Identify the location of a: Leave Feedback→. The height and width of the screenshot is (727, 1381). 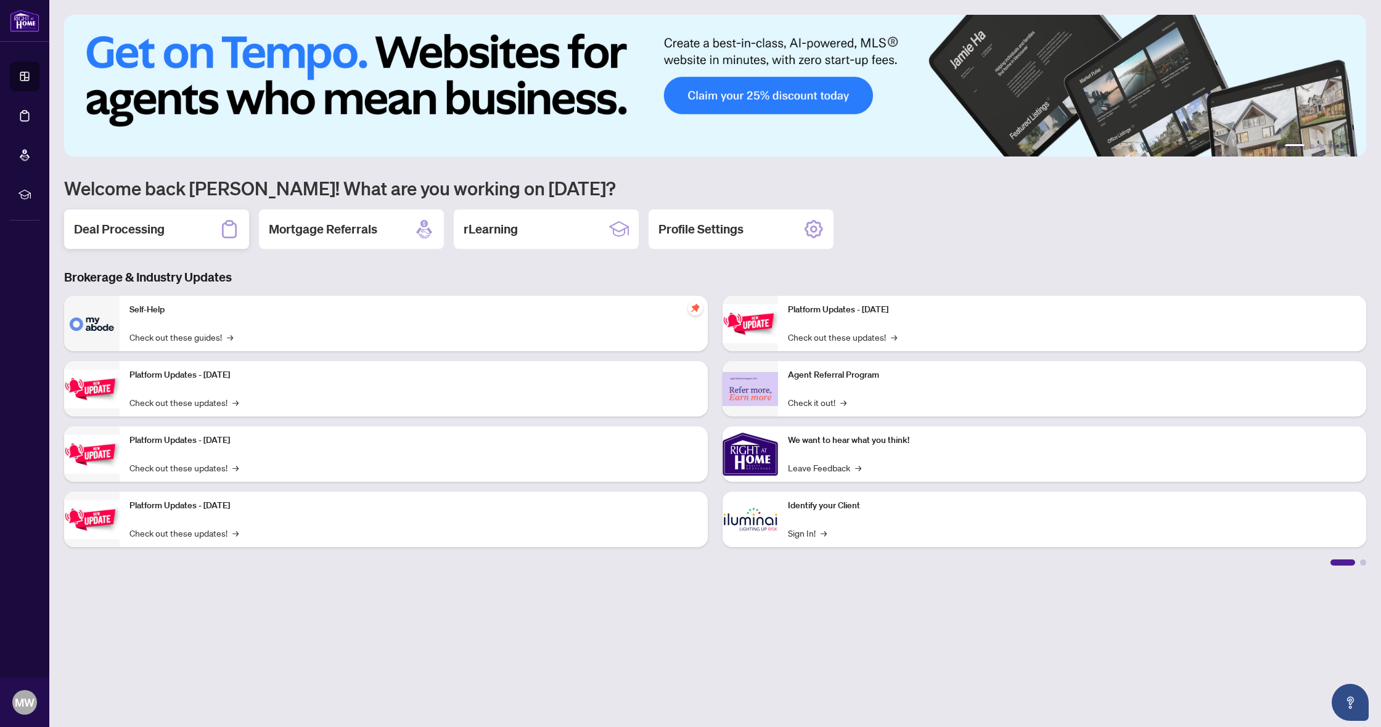
(824, 468).